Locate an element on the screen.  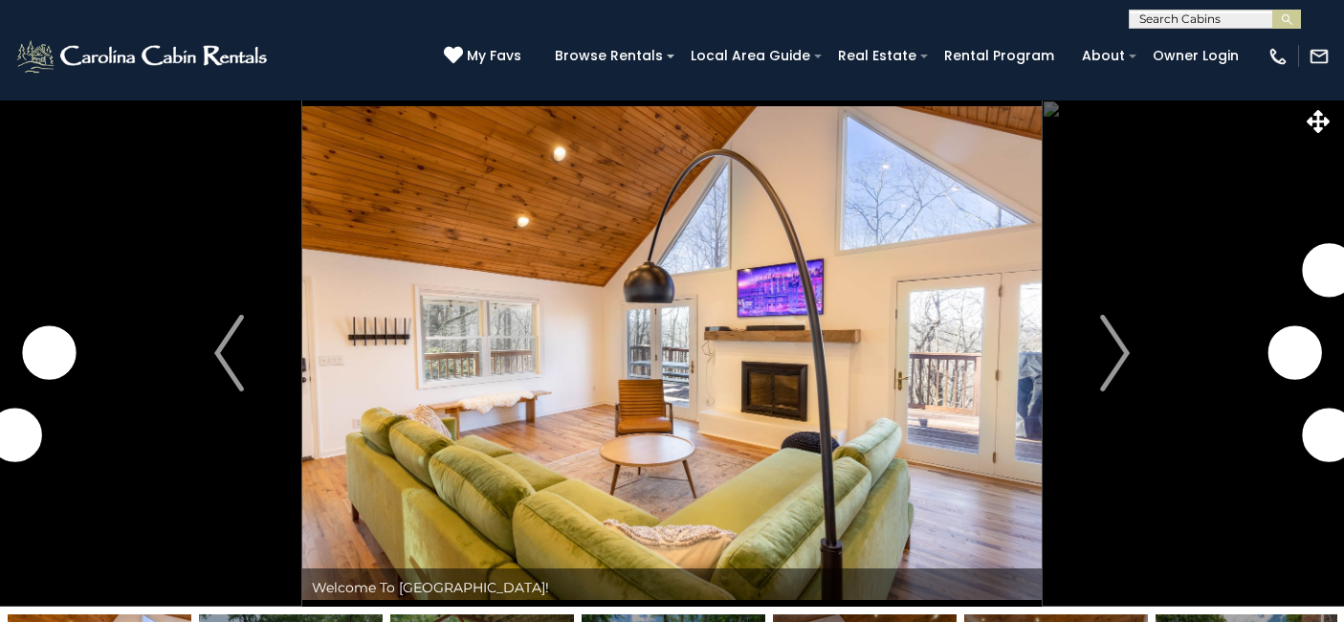
a: Real Estate is located at coordinates (877, 55).